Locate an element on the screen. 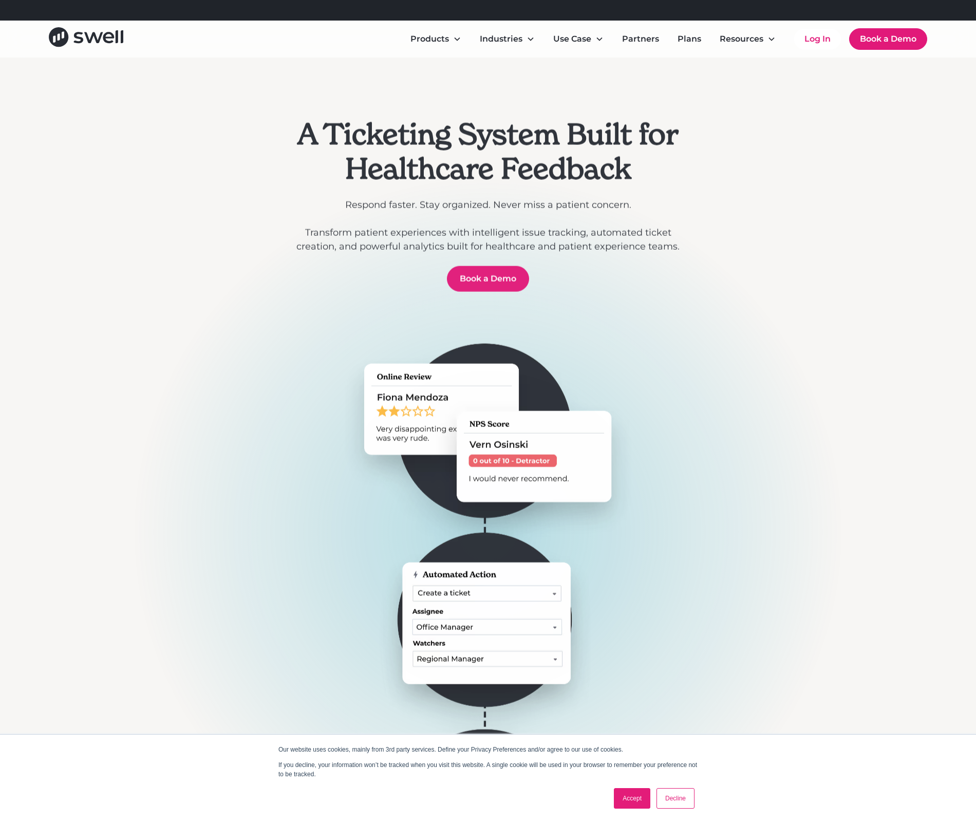 This screenshot has height=822, width=976. a: Plans is located at coordinates (690, 39).